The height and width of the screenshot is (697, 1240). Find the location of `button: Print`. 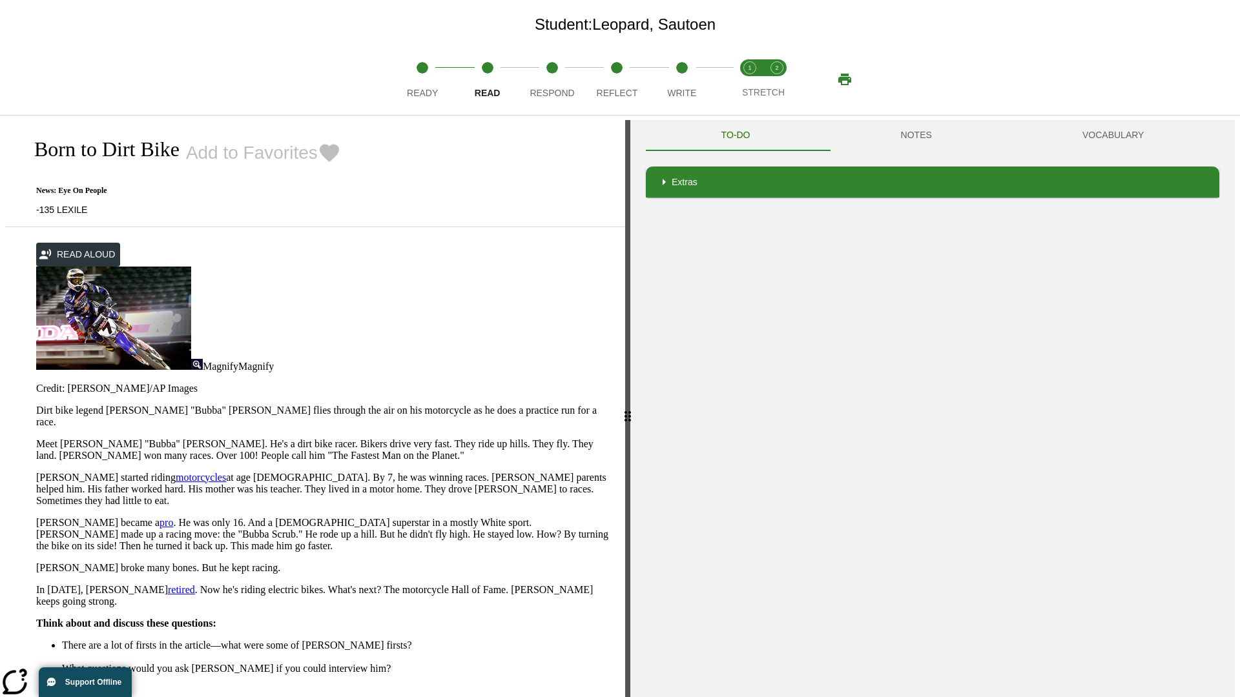

button: Print is located at coordinates (844, 79).